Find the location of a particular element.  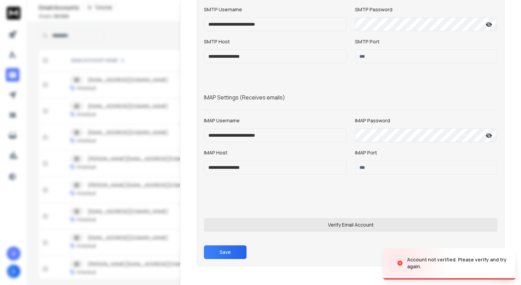

label: IMAP Port is located at coordinates (426, 153).